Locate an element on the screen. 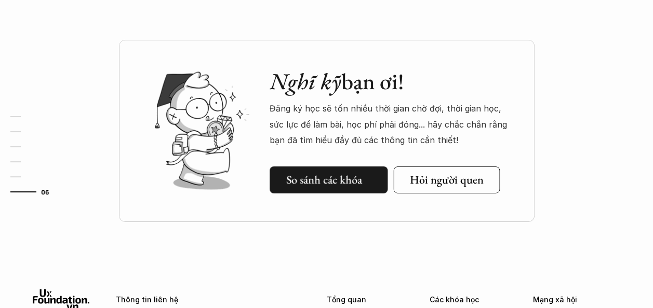  h5: So sánh các khóa is located at coordinates (324, 180).